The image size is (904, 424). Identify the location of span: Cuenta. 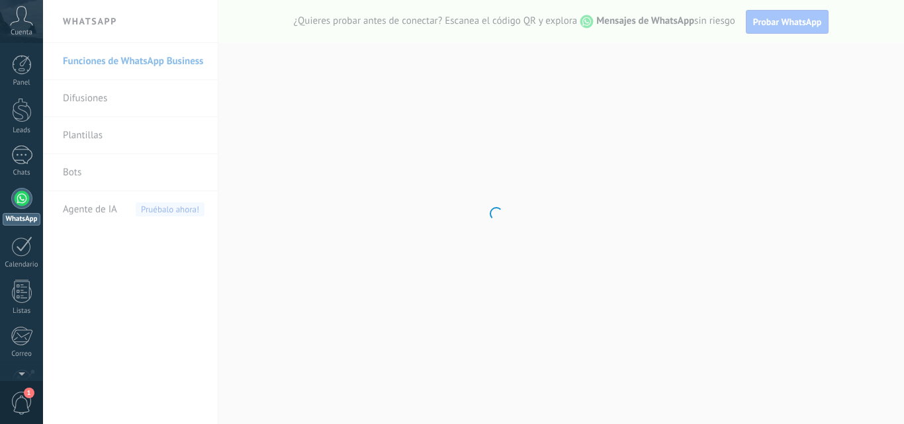
(21, 32).